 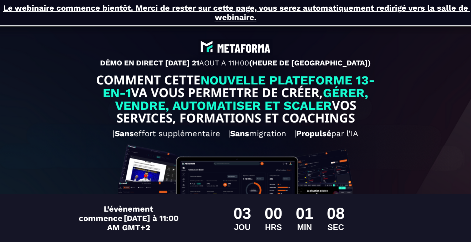 I want to click on div: SEC, so click(x=336, y=227).